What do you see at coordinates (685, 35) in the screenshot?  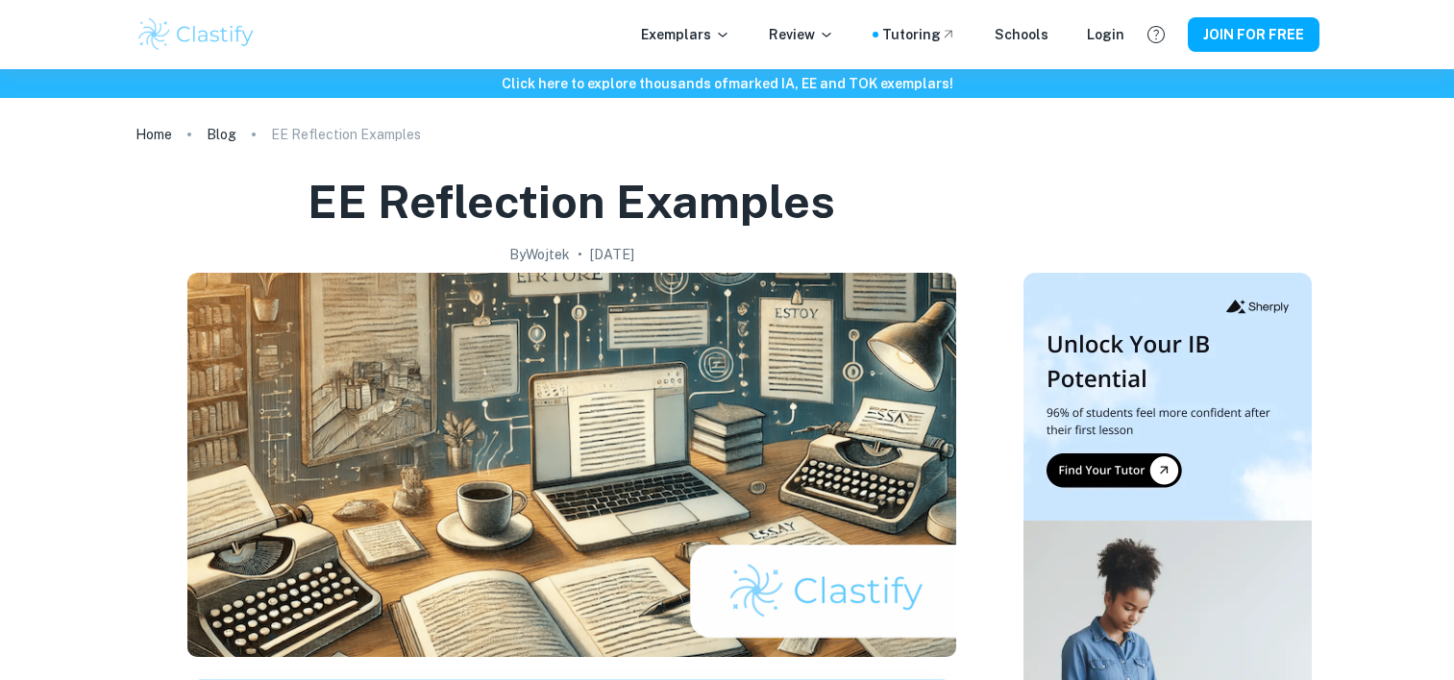 I see `p: Exemplars` at bounding box center [685, 35].